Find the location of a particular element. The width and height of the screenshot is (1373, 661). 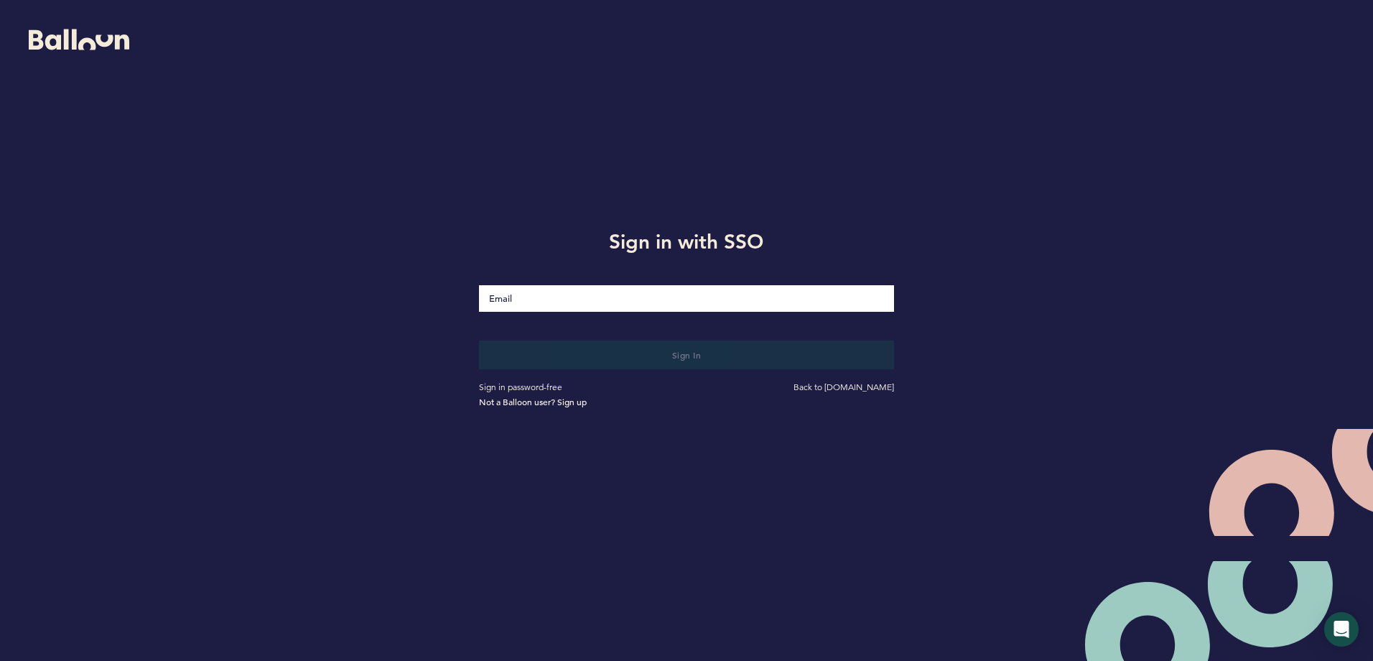

span: Sign in is located at coordinates (687, 355).